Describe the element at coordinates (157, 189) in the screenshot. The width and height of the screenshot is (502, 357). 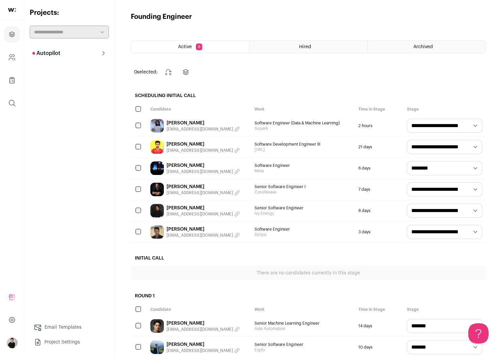
I see `img: bb44295f239b30c7b2fbee7c3e45dac25cf14a4ccc0b7ed888092f460982ec9d` at that location.